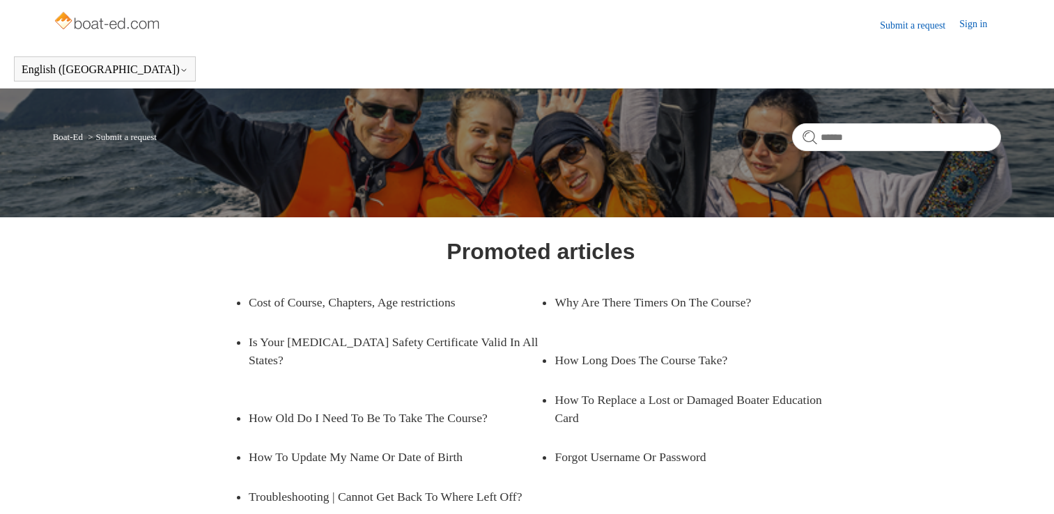 The image size is (1054, 514). I want to click on h1: Promoted articles, so click(541, 251).